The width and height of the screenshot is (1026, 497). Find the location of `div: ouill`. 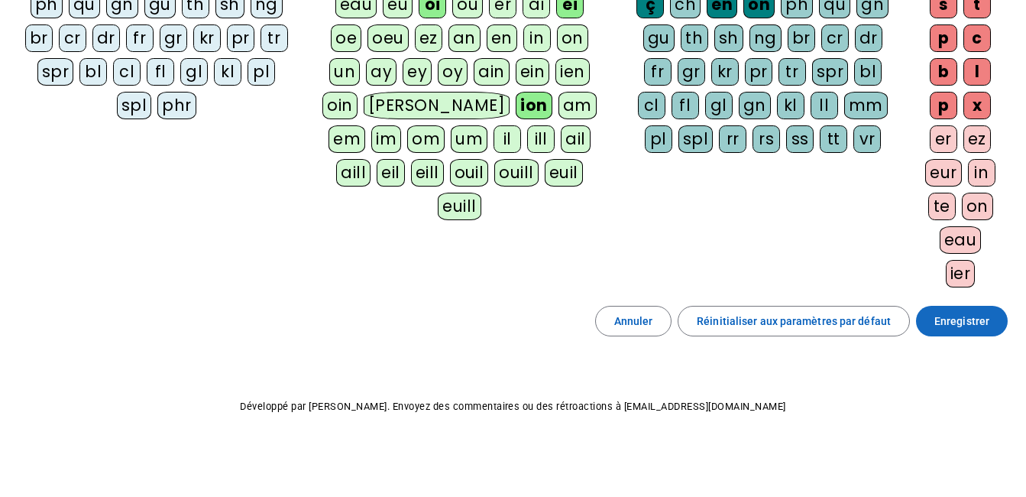

div: ouill is located at coordinates (516, 173).